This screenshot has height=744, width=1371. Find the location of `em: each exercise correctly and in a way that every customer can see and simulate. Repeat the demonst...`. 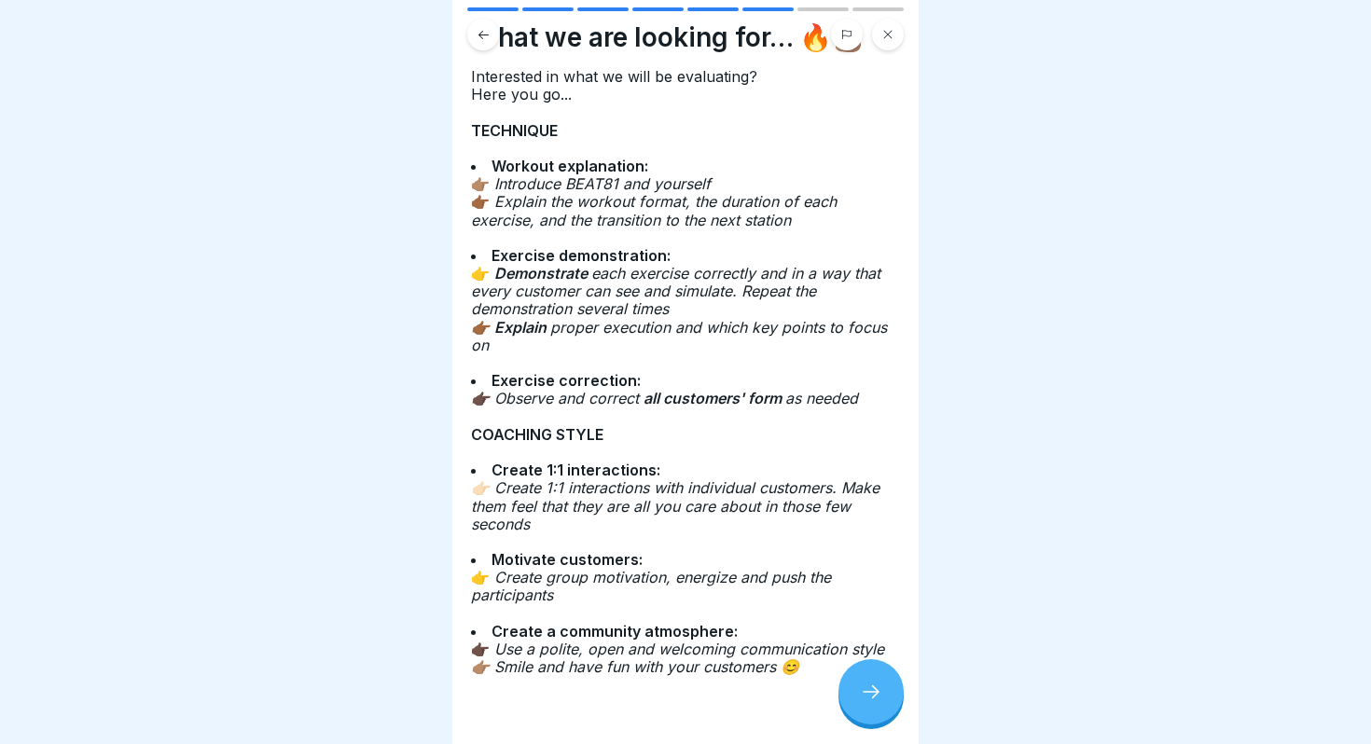

em: each exercise correctly and in a way that every customer can see and simulate. Repeat the demonst... is located at coordinates (675, 291).